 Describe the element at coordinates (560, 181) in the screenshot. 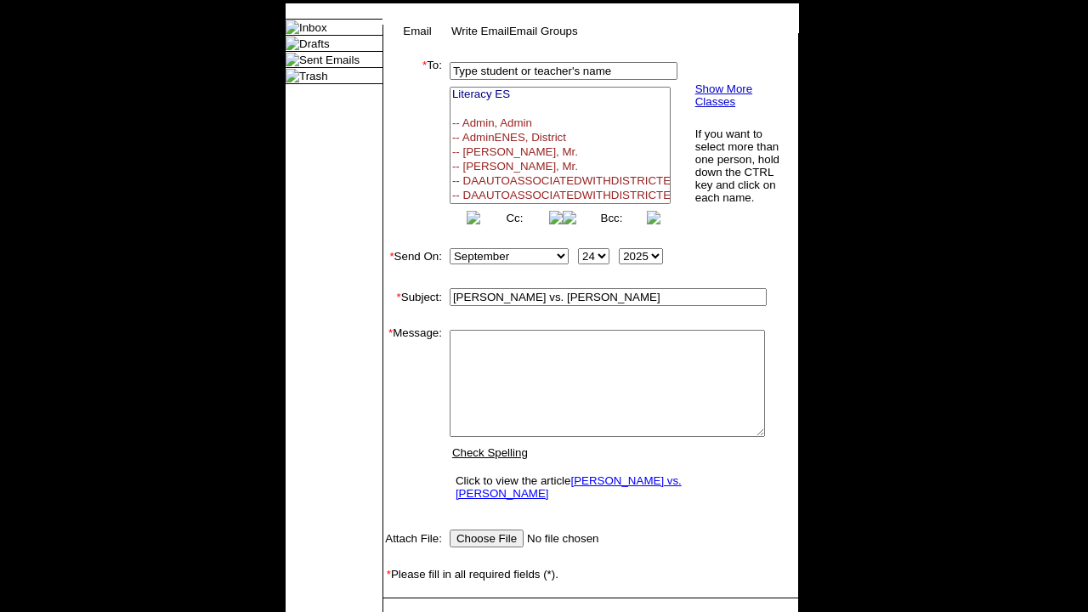

I see `option: -- DAAUTOASSOCIATEDWITHDISTRICTEN, DAAUTOASSOCIATEDWITHDISTRICTEN` at that location.